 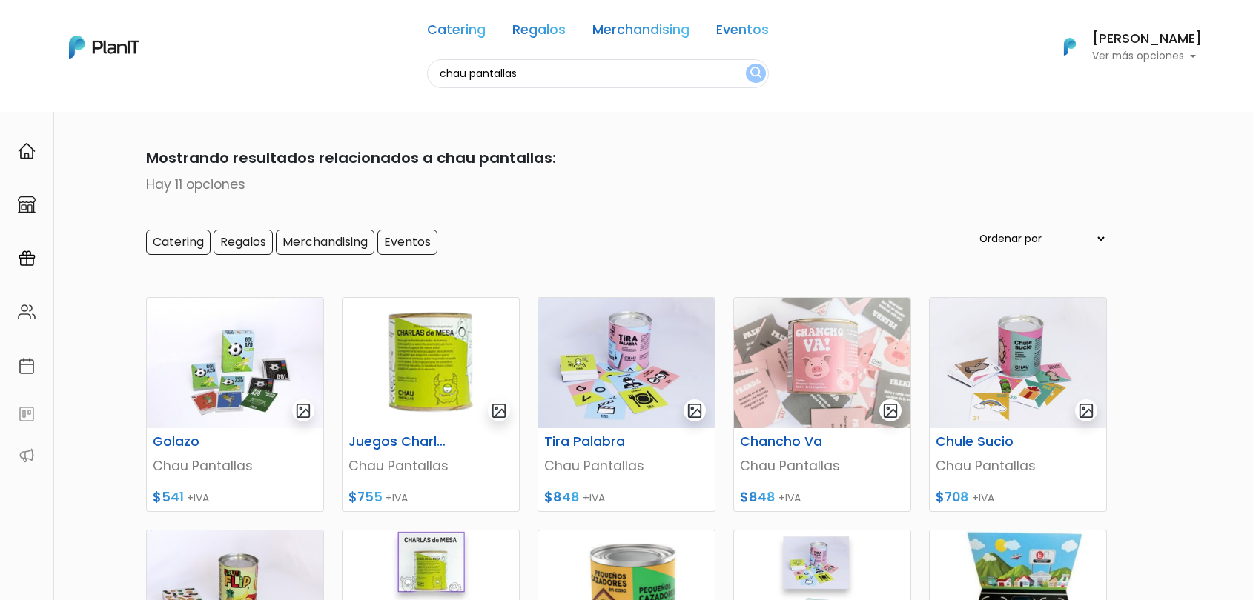 What do you see at coordinates (27, 414) in the screenshot?
I see `img: feedback-78b5a0c8f98aac82b08bfc38622c3050aee476f2c9584af64705fc4e61158814.svg` at bounding box center [27, 414].